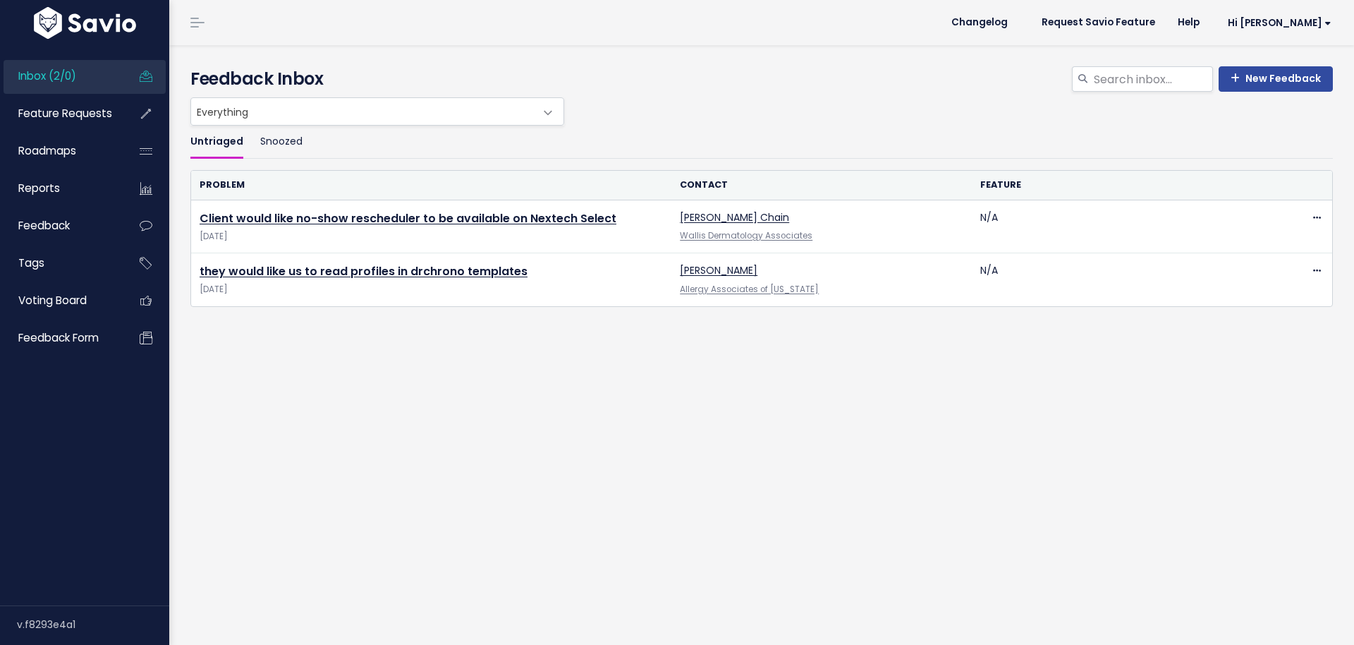 This screenshot has height=645, width=1354. What do you see at coordinates (281, 142) in the screenshot?
I see `a: Snoozed` at bounding box center [281, 142].